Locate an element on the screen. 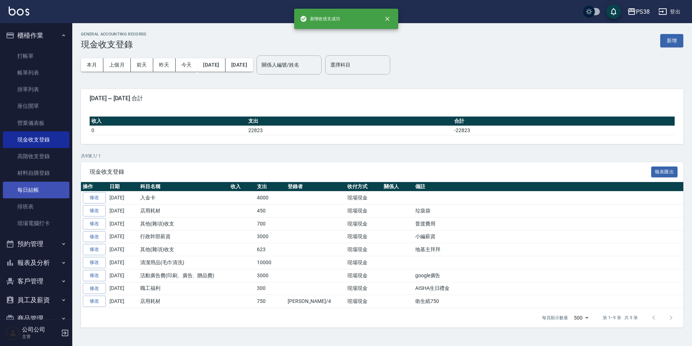 The width and height of the screenshot is (692, 346). td: AISHA生日禮金 is located at coordinates (548, 288).